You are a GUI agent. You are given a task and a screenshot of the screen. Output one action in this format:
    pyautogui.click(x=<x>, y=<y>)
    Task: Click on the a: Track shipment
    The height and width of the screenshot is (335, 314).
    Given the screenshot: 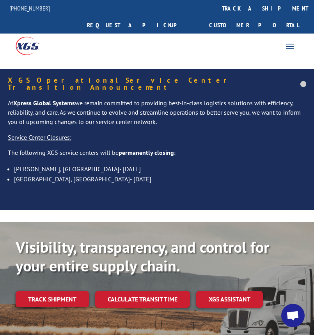 What is the action you would take?
    pyautogui.click(x=52, y=299)
    